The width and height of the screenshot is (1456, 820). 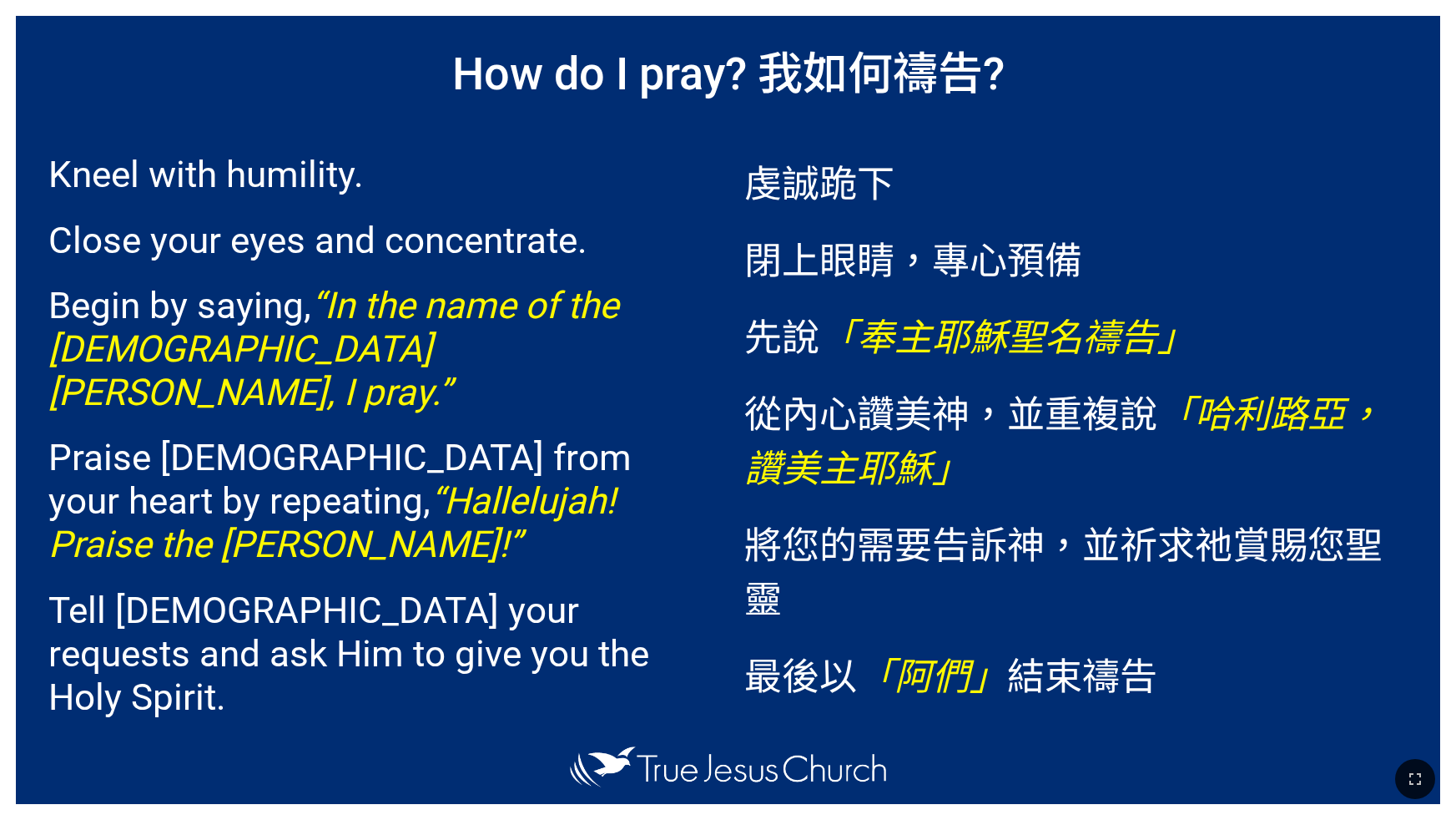 I want to click on p: Kneel with humility., so click(x=380, y=174).